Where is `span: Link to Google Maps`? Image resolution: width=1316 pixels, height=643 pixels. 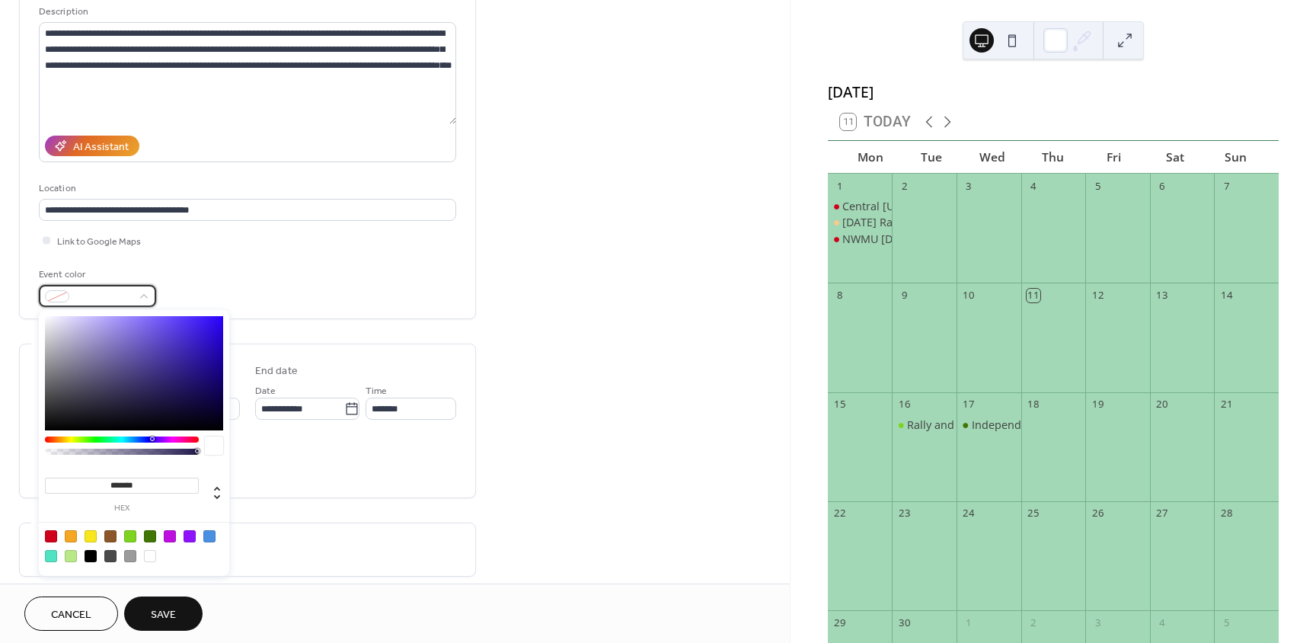
span: Link to Google Maps is located at coordinates (99, 241).